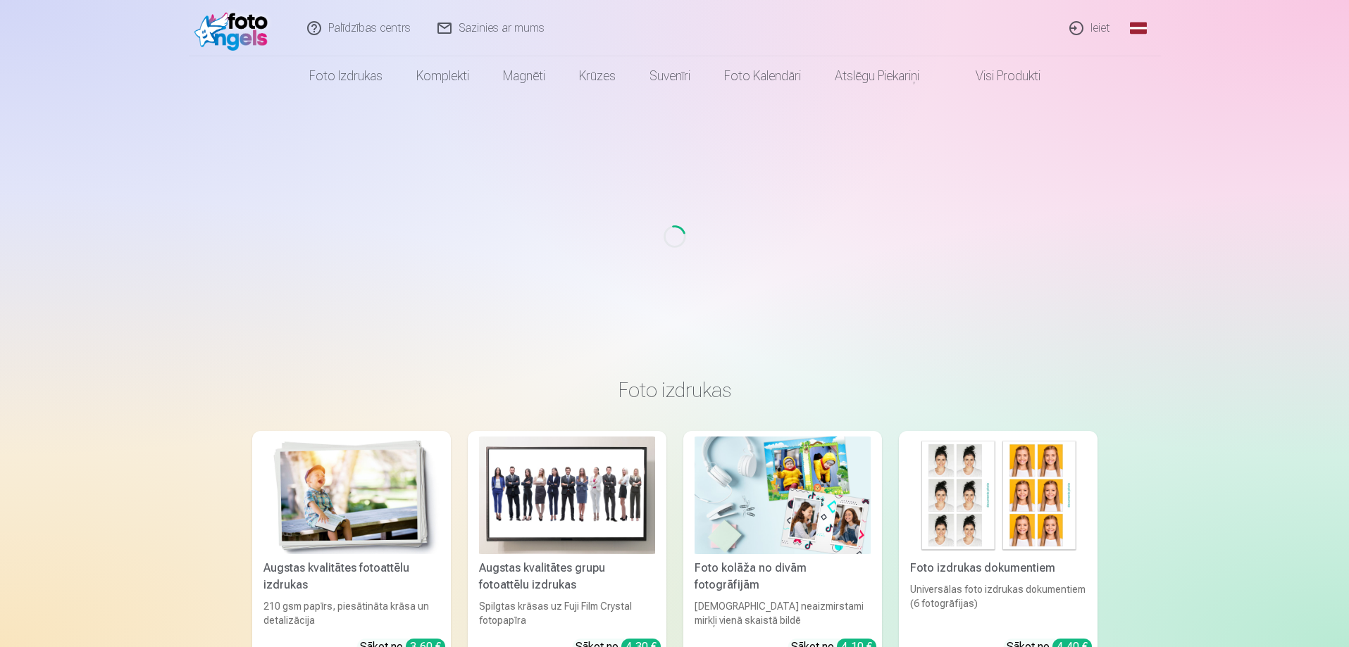  What do you see at coordinates (567, 577) in the screenshot?
I see `div: Augstas kvalitātes grupu fotoattēlu izdrukas` at bounding box center [567, 577].